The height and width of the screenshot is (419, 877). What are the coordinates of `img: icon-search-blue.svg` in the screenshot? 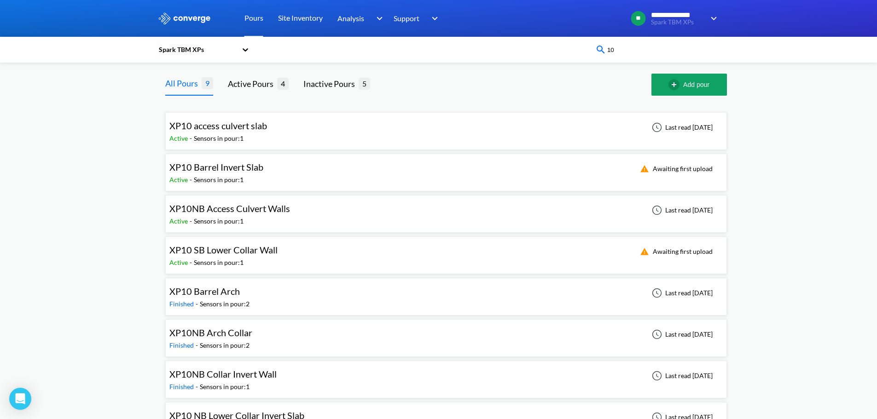 It's located at (601, 50).